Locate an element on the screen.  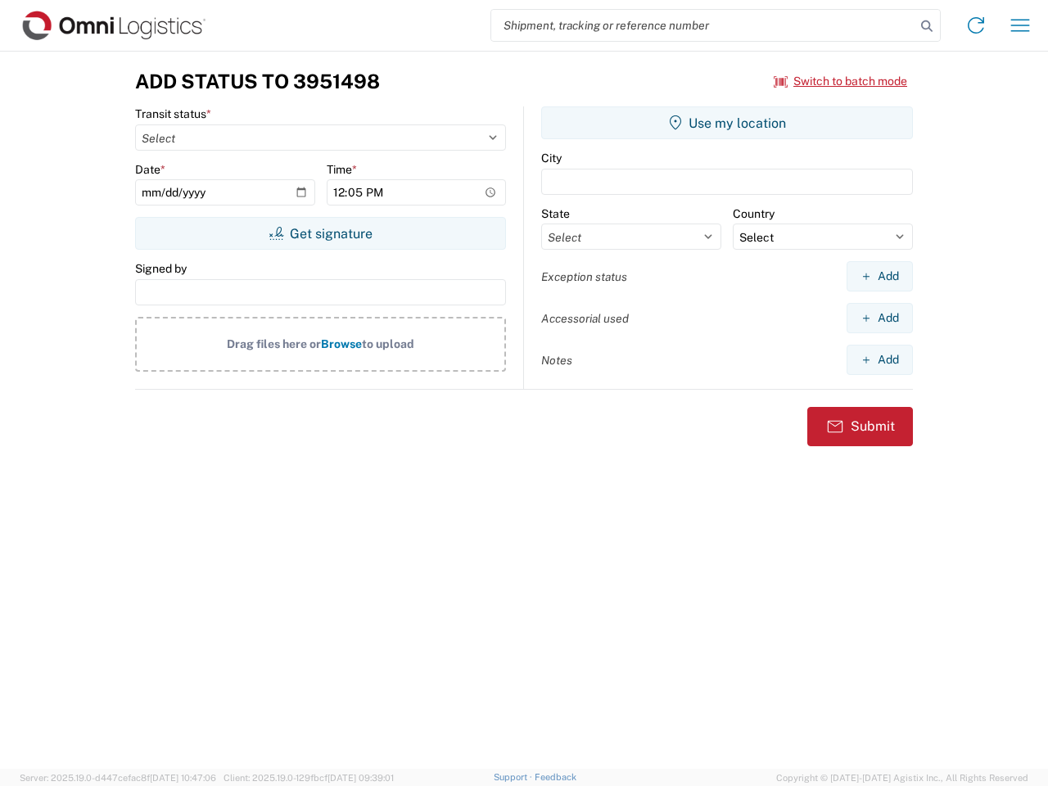
button: Switch to batch mode is located at coordinates (840, 81).